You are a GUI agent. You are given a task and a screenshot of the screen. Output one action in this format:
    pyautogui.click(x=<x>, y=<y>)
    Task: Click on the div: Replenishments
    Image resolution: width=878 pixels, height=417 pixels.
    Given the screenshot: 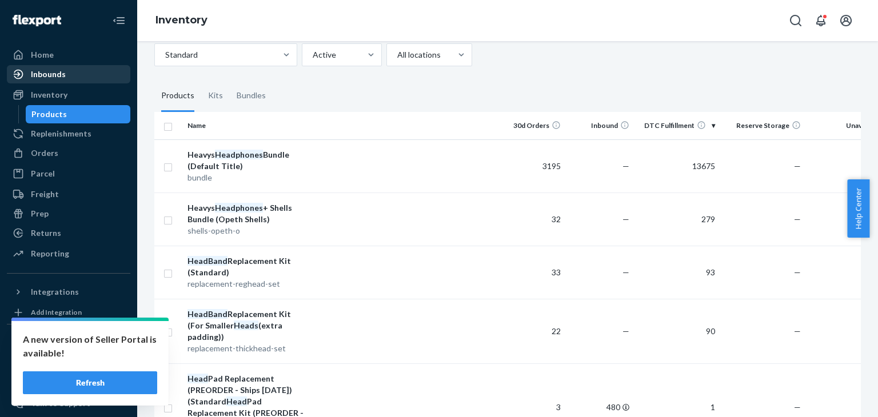 What is the action you would take?
    pyautogui.click(x=61, y=134)
    